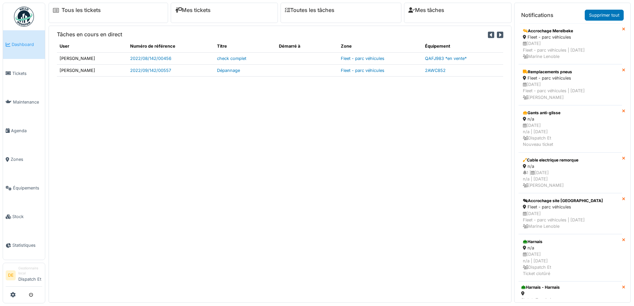 The height and width of the screenshot is (306, 634). What do you see at coordinates (570, 160) in the screenshot?
I see `div: Cable electrique remorque` at bounding box center [570, 160].